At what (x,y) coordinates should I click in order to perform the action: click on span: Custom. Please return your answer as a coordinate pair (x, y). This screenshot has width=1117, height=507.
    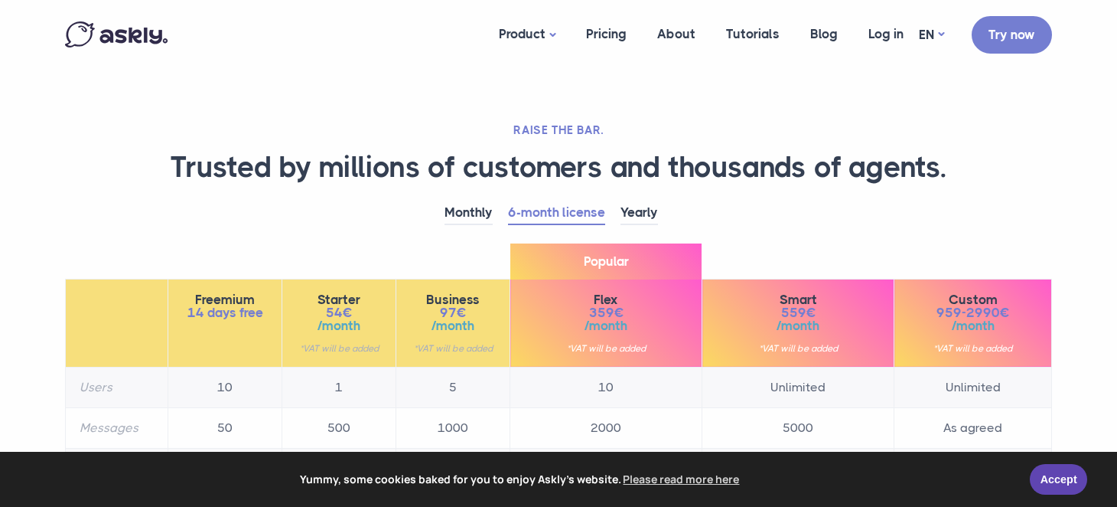
    Looking at the image, I should click on (973, 299).